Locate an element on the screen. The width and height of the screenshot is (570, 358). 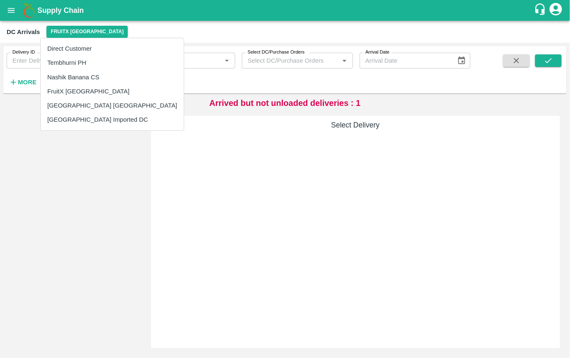
li: Direct Customer is located at coordinates (112, 49).